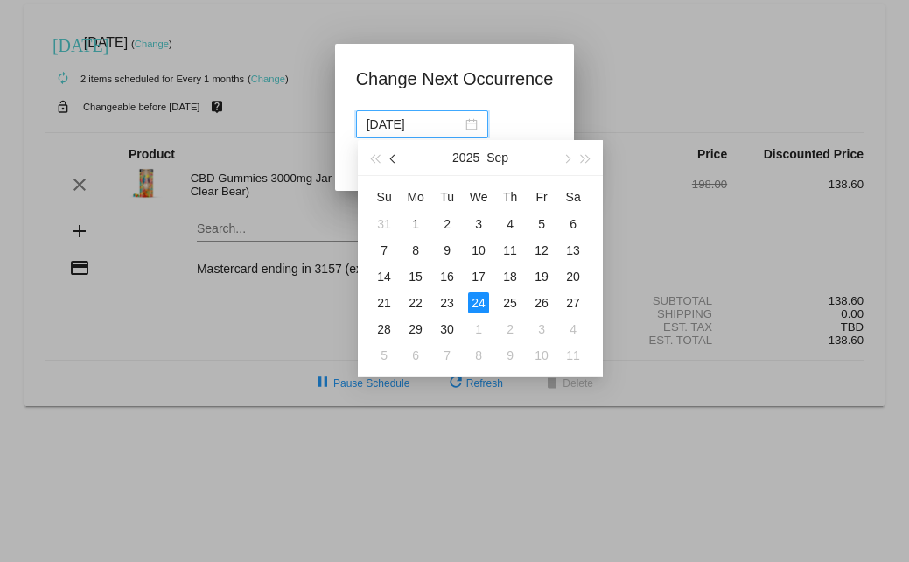 This screenshot has width=909, height=562. I want to click on td: 9/22/2025, so click(416, 303).